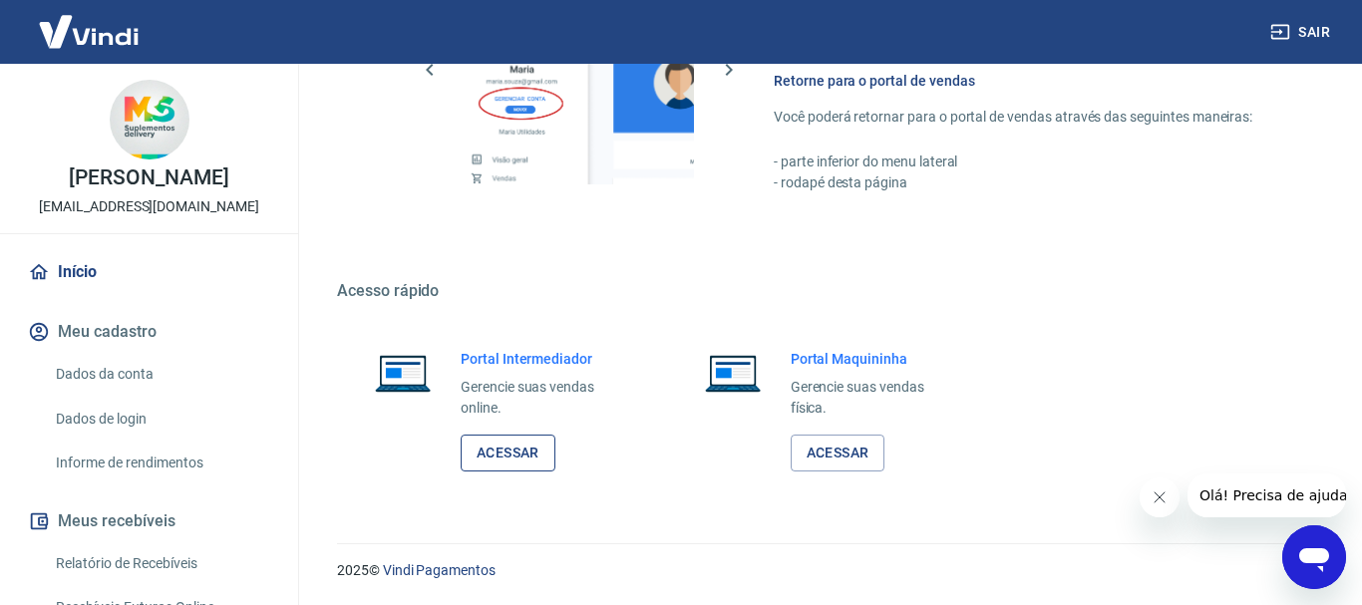  Describe the element at coordinates (161, 374) in the screenshot. I see `a: Dados da conta` at that location.